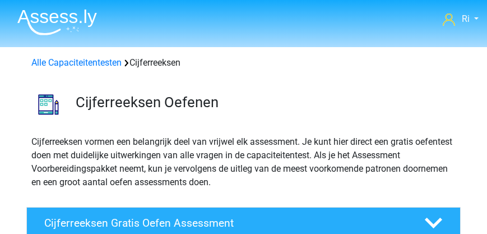 This screenshot has width=487, height=234. What do you see at coordinates (226, 222) in the screenshot?
I see `h4: Cijferreeksen Gratis Oefen Assessment` at bounding box center [226, 222].